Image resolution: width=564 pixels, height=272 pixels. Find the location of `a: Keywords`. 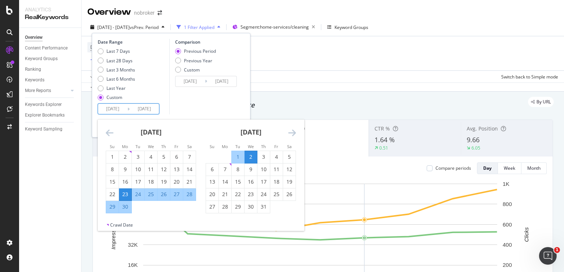

a: Keywords is located at coordinates (50, 80).